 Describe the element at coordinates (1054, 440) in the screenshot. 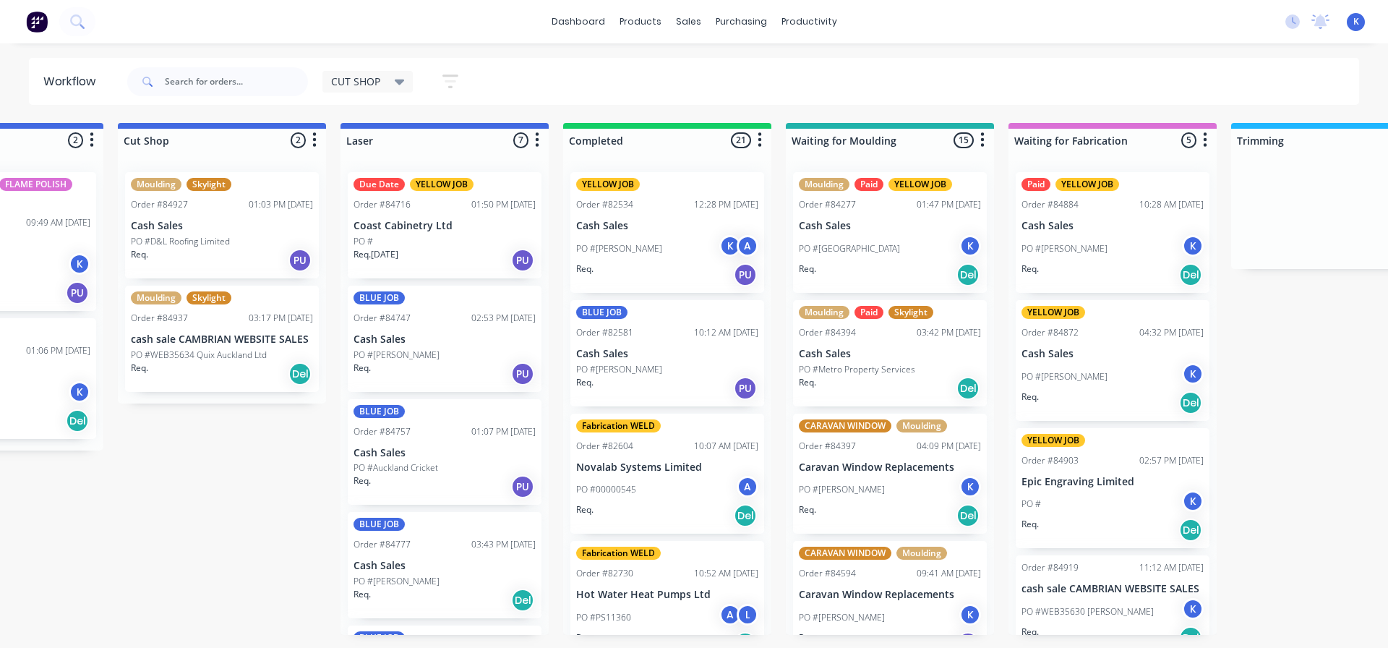

I see `div: YELLOW JOB` at that location.